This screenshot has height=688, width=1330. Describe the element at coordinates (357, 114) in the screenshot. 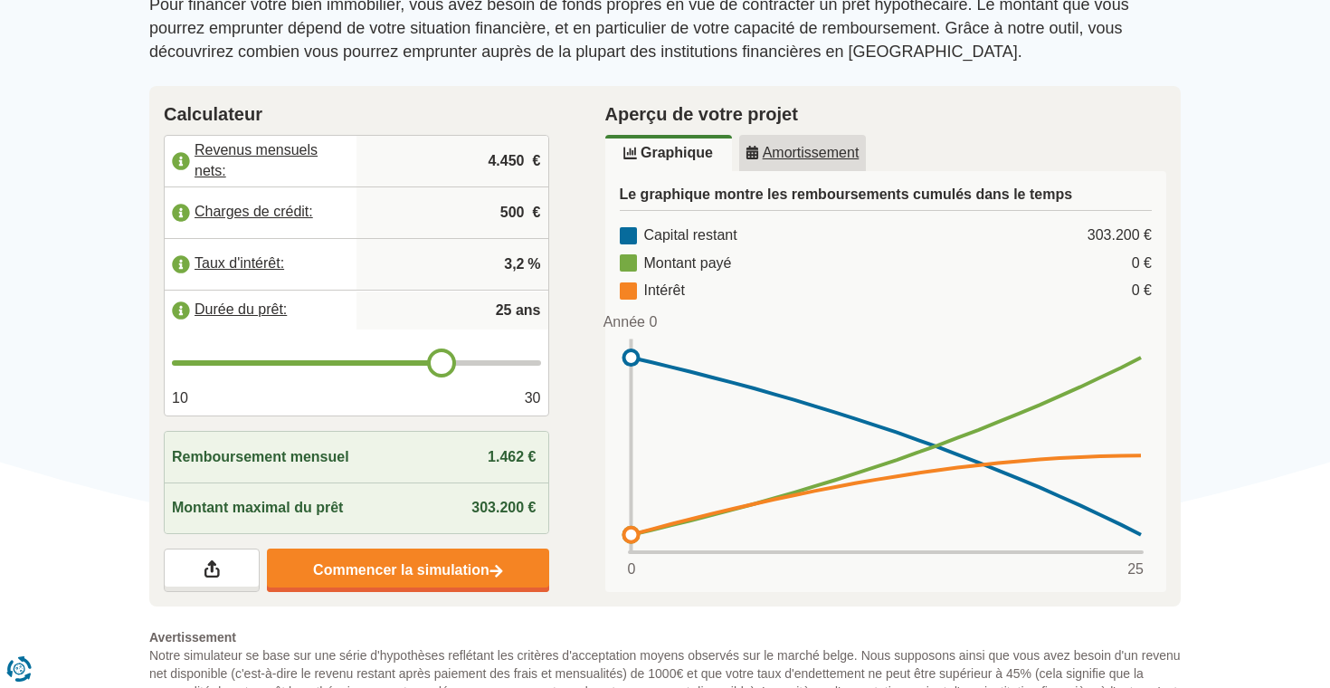

I see `h2: Calculateur` at that location.